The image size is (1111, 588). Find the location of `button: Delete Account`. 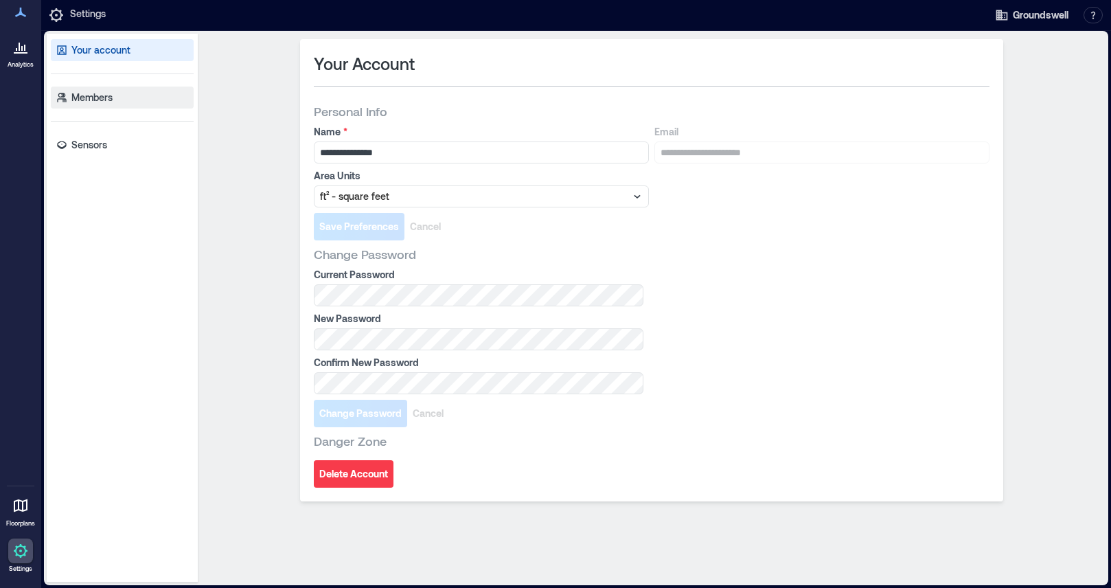

button: Delete Account is located at coordinates (354, 474).